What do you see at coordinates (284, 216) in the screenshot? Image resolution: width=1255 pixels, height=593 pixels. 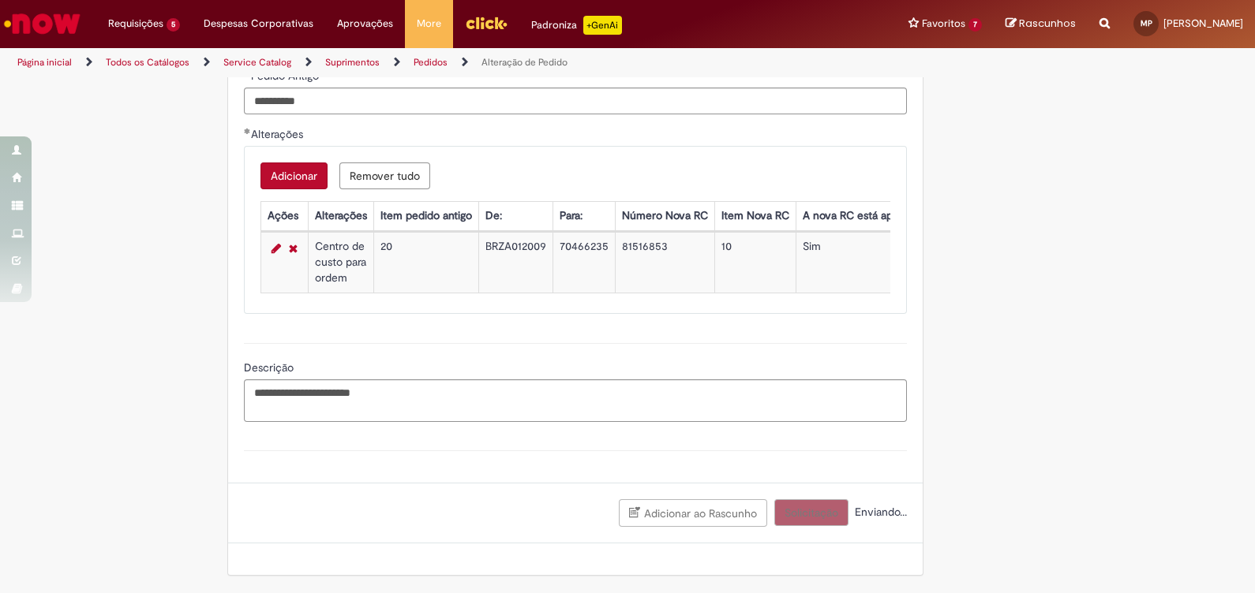 I see `th: Ações` at bounding box center [284, 216].